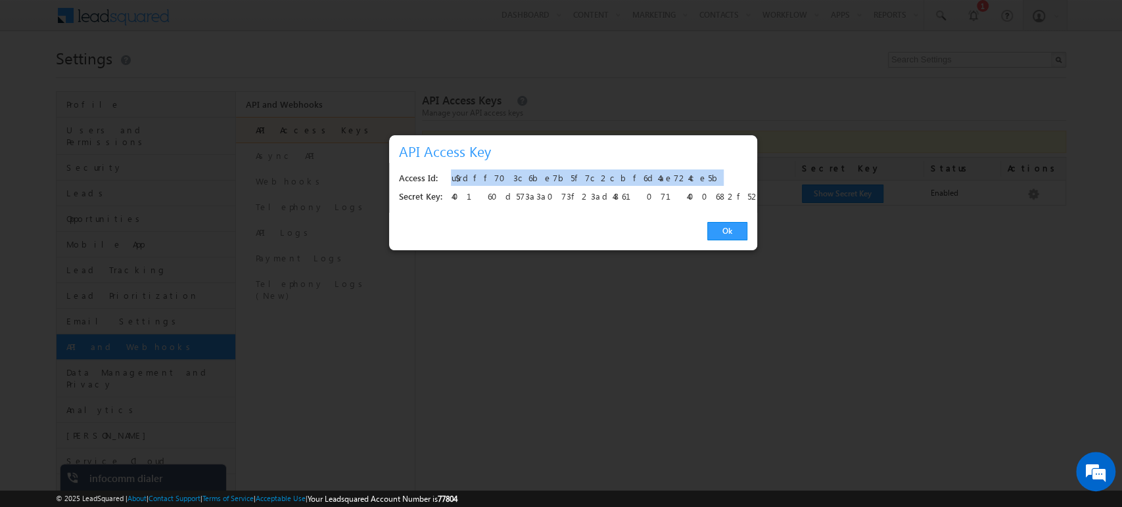 The height and width of the screenshot is (507, 1122). What do you see at coordinates (228, 498) in the screenshot?
I see `a: Terms of Service` at bounding box center [228, 498].